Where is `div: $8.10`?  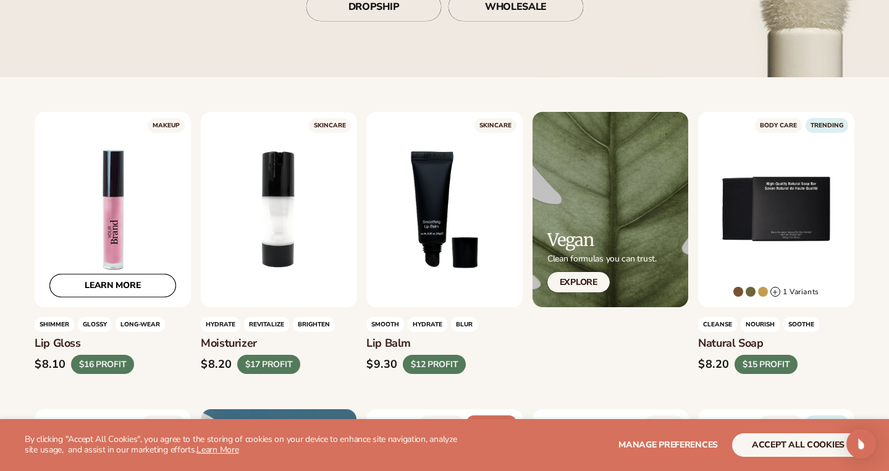 div: $8.10 is located at coordinates (50, 365).